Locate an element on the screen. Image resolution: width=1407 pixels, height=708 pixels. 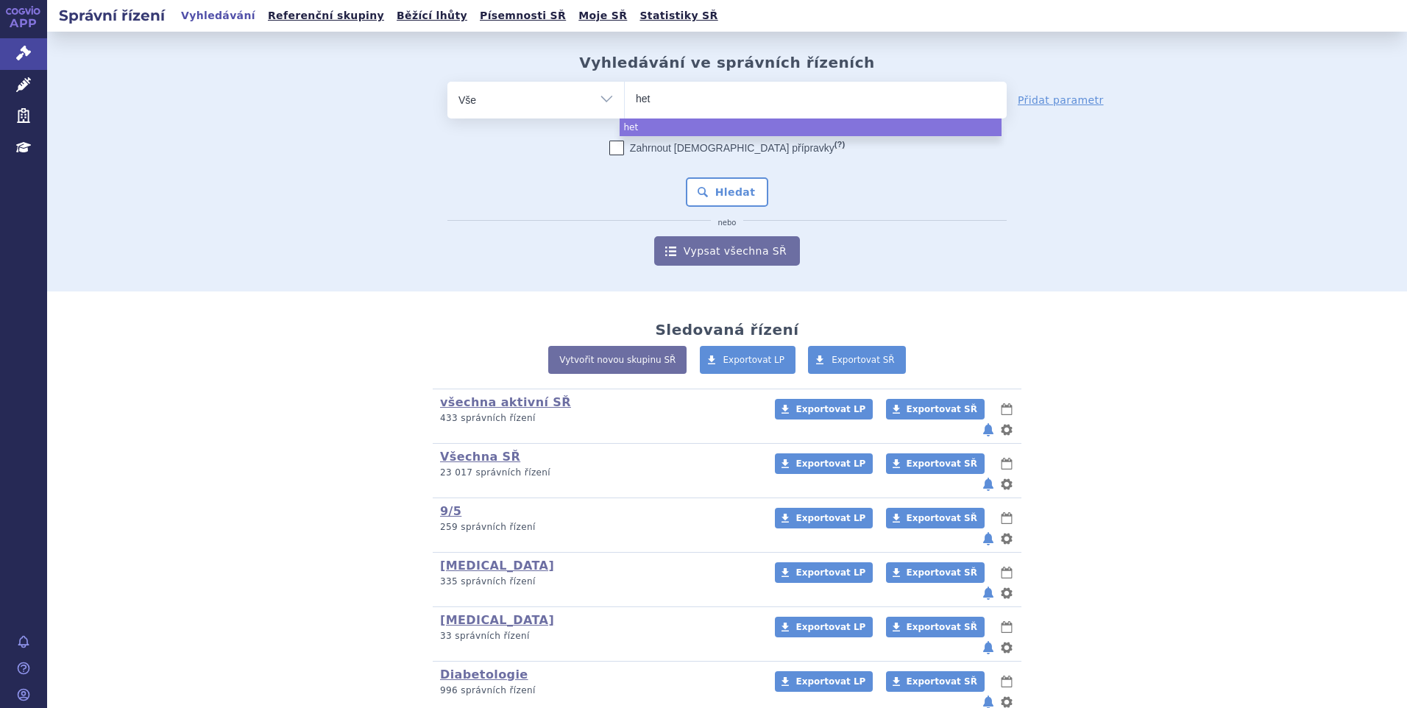
a: 9/5 is located at coordinates (450, 511).